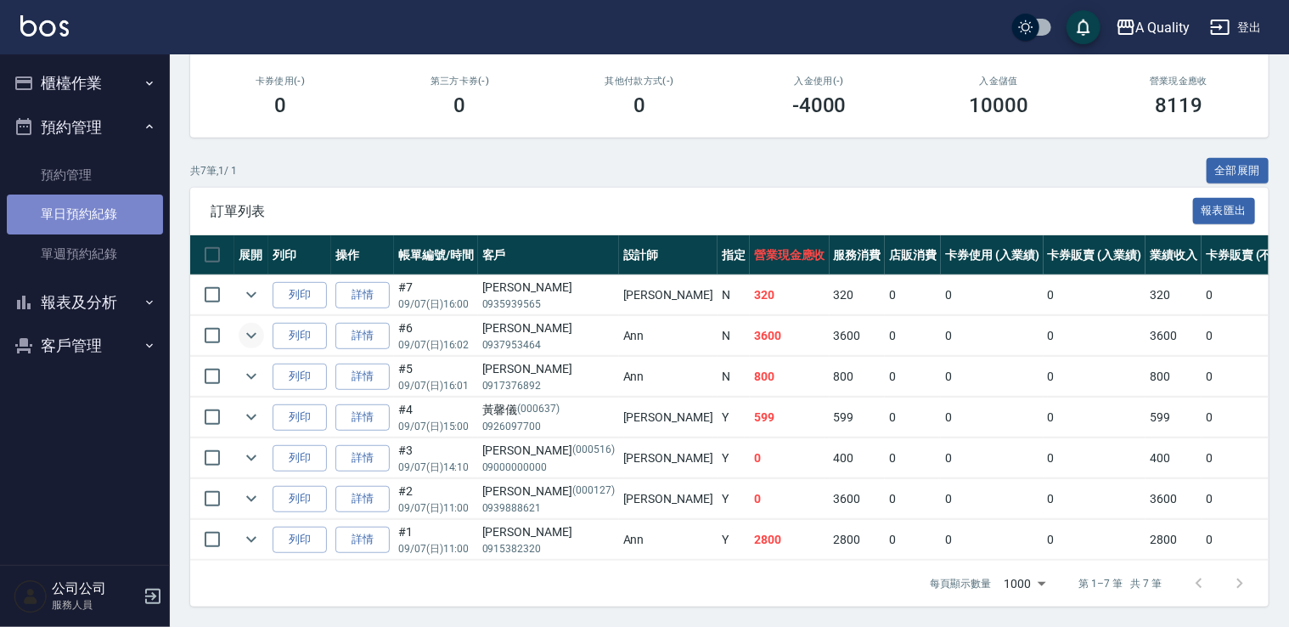 The height and width of the screenshot is (627, 1289). What do you see at coordinates (436, 345) in the screenshot?
I see `p: 09/07 (日) 16:02` at bounding box center [436, 345].